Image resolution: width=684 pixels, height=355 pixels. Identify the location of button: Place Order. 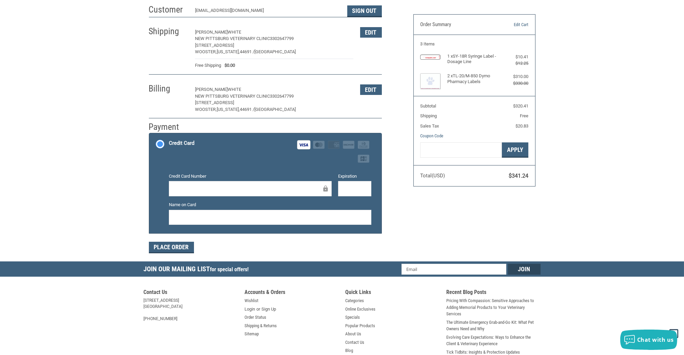
(171, 247).